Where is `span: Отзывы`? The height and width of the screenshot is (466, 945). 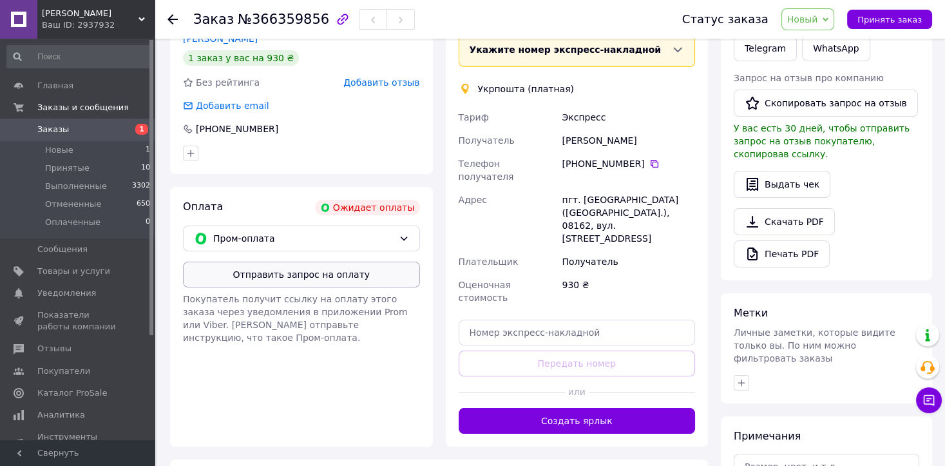
span: Отзывы is located at coordinates (54, 348).